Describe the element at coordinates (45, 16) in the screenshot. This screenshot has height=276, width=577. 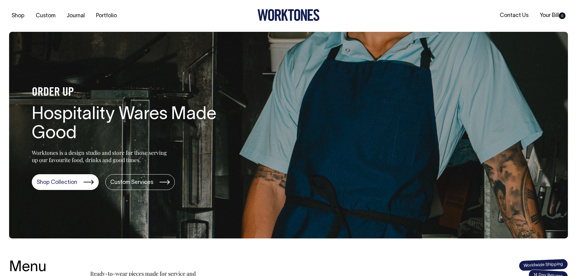
I see `a: Custom` at that location.